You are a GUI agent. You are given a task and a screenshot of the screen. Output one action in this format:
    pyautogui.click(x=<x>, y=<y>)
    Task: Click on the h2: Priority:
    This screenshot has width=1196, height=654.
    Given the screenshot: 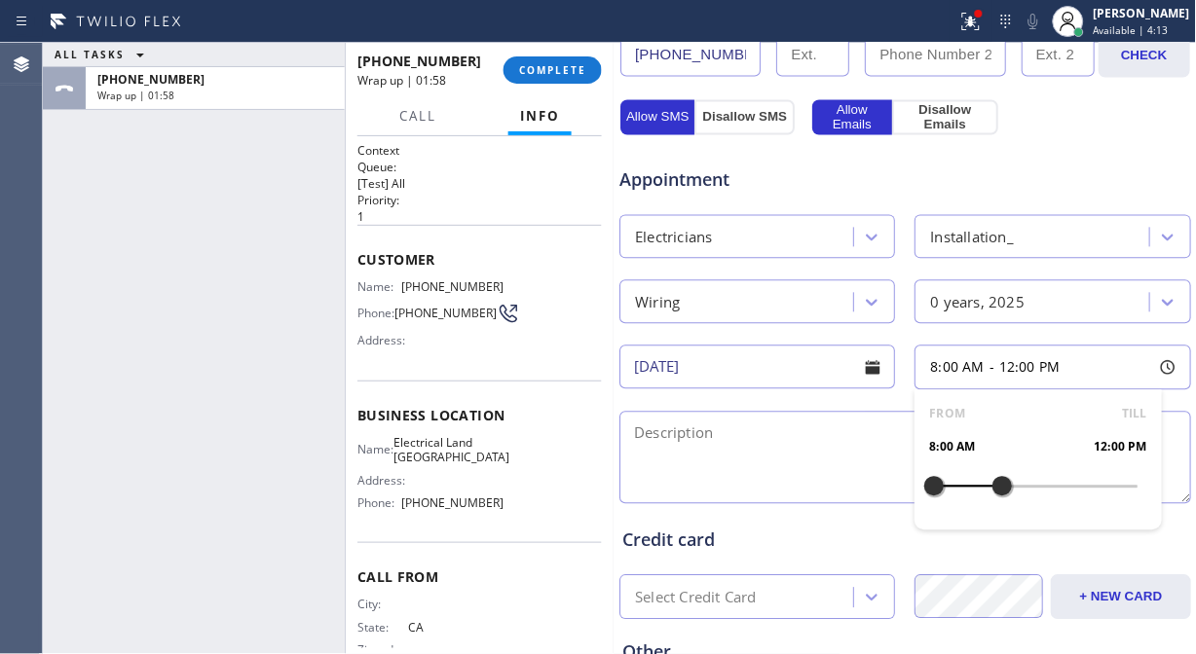 What is the action you would take?
    pyautogui.click(x=479, y=200)
    